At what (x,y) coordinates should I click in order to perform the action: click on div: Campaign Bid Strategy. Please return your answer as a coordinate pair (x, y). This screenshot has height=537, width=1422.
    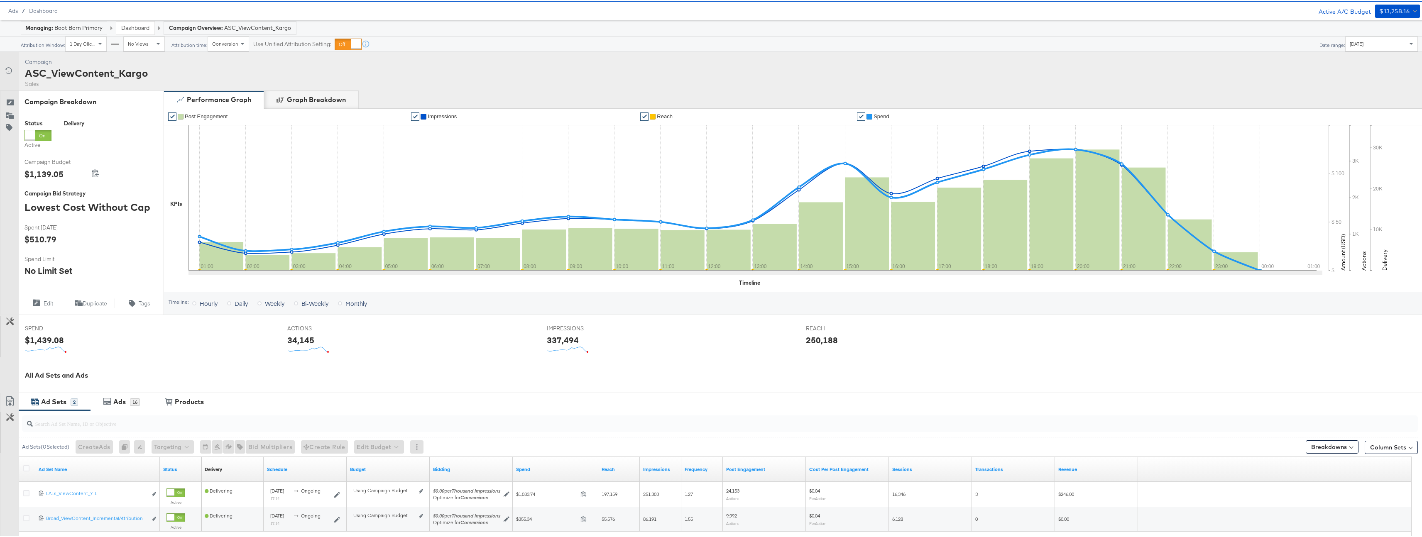
    Looking at the image, I should click on (91, 192).